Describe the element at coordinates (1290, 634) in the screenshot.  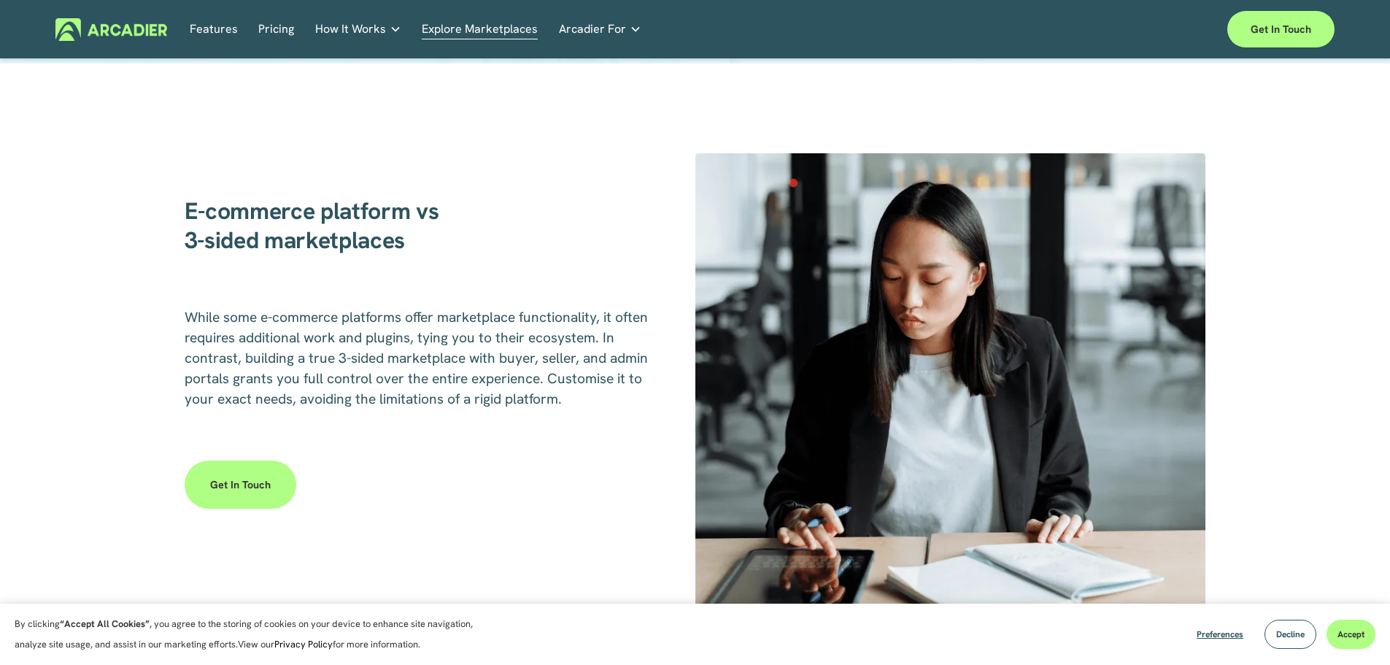
I see `span: Decline` at that location.